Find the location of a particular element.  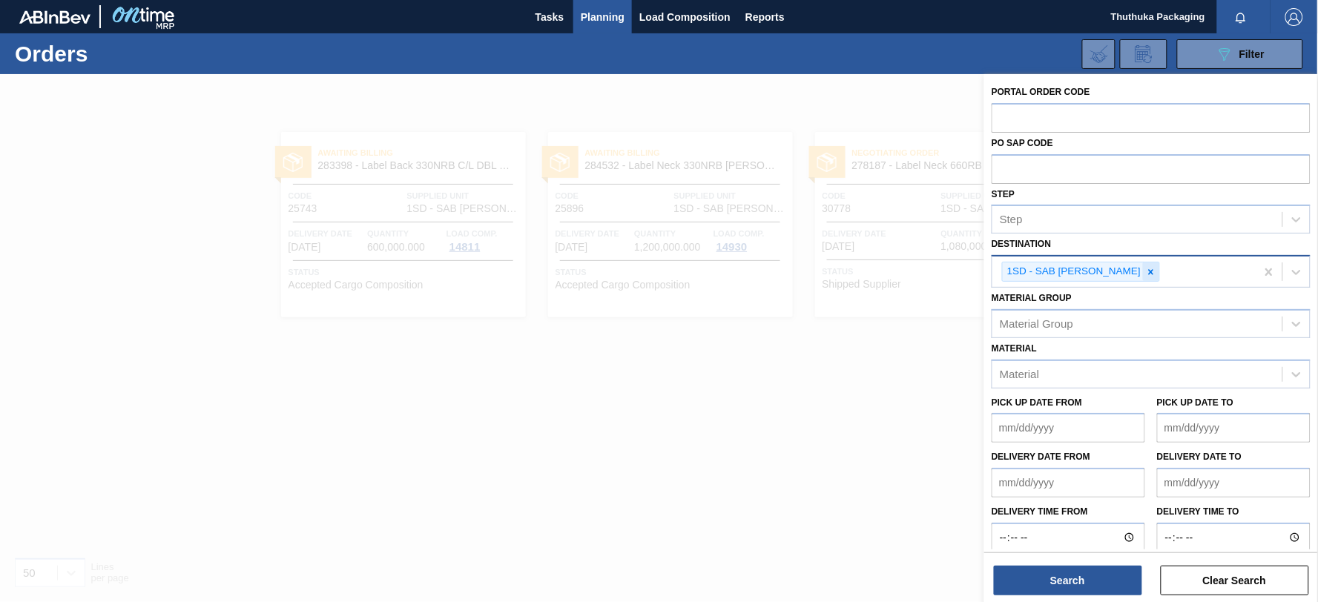

label: Pick up Date to is located at coordinates (1195, 403).